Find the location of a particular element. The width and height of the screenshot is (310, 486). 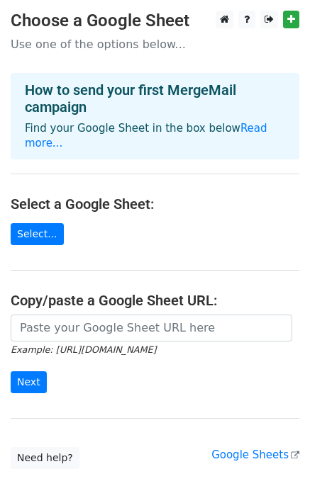

input: Next is located at coordinates (28, 382).